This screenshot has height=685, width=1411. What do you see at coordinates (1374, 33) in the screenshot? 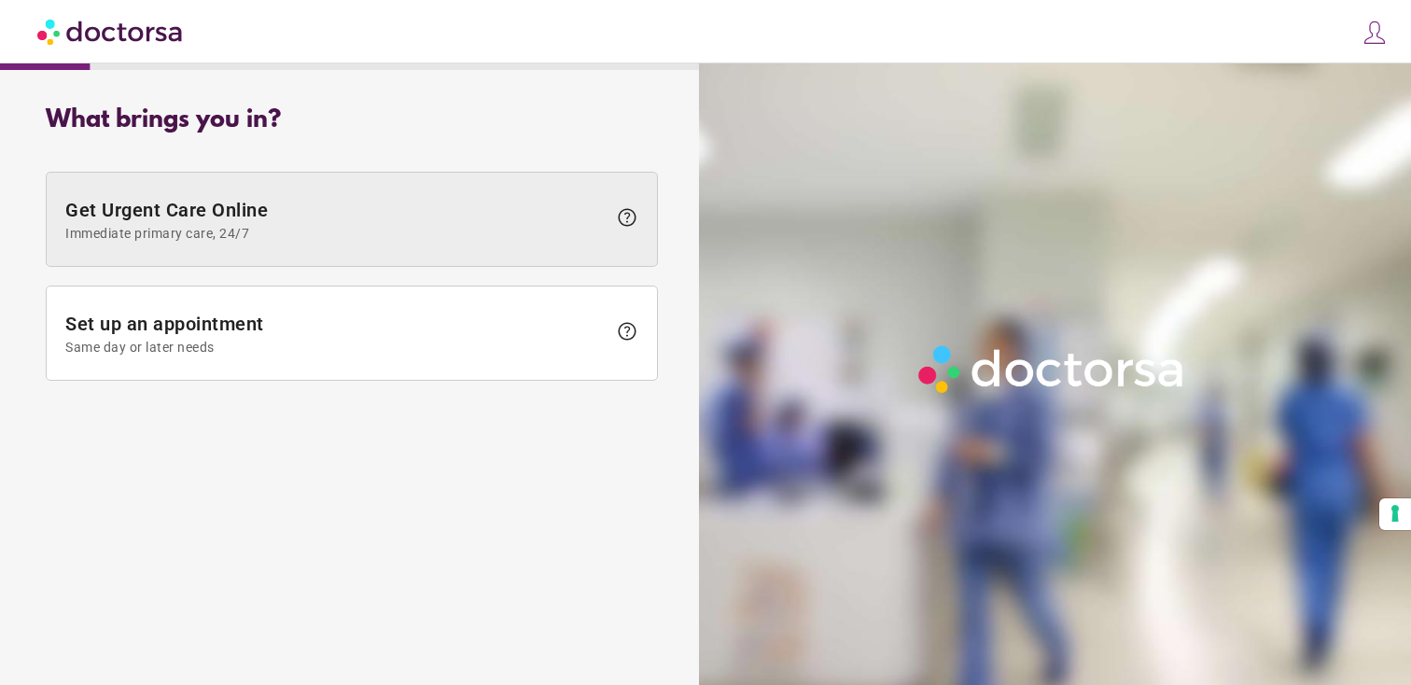
I see `img: icons8-customer-100.png` at bounding box center [1374, 33].